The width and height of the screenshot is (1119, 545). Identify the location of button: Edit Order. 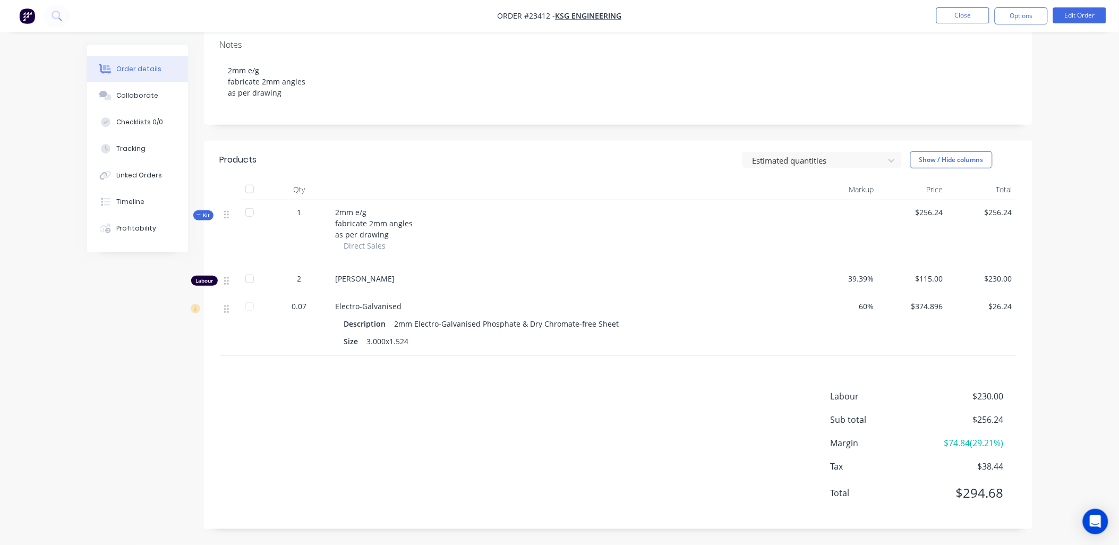
(1080, 15).